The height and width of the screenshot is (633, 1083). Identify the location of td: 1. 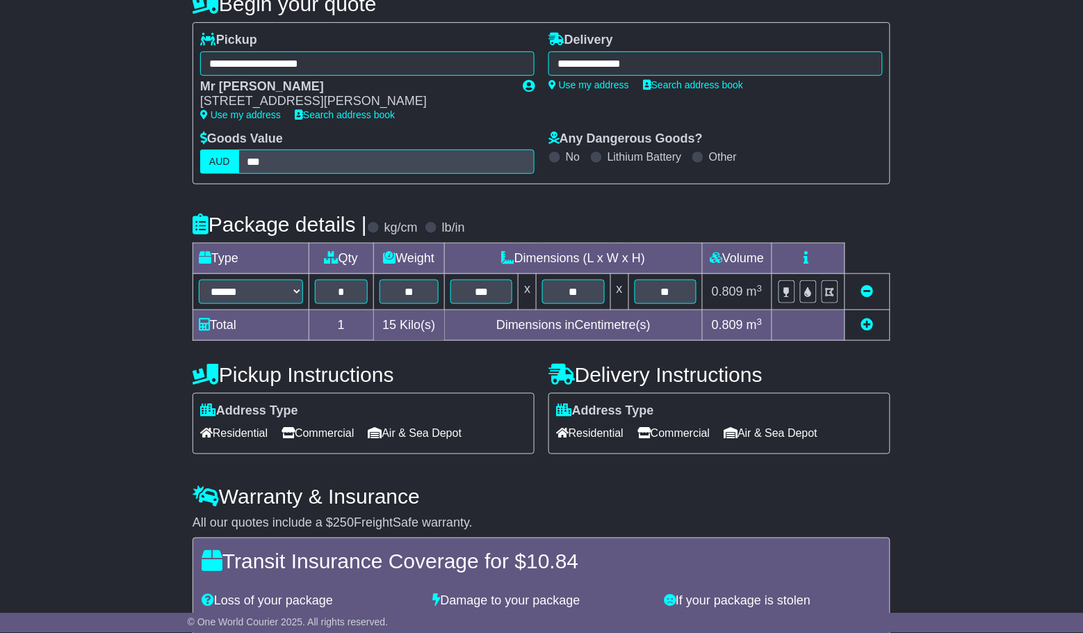
(341, 325).